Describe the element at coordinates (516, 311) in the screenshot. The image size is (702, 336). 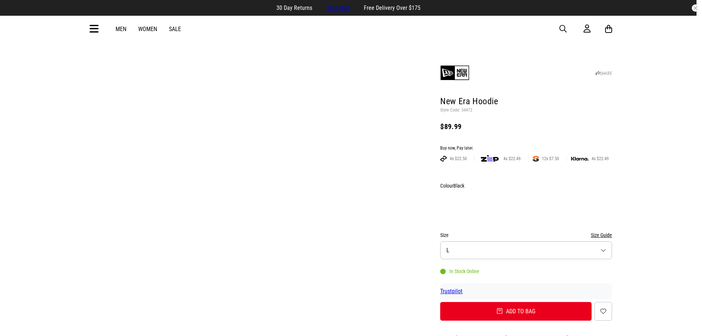
I see `button: Add to bag` at that location.